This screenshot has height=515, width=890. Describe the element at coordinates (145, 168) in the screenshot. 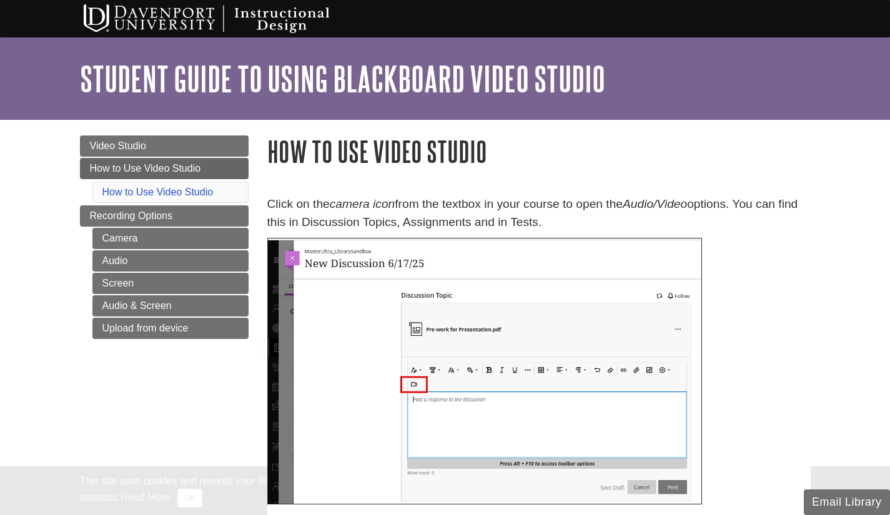

I see `span: How to Use Video Studio` at that location.